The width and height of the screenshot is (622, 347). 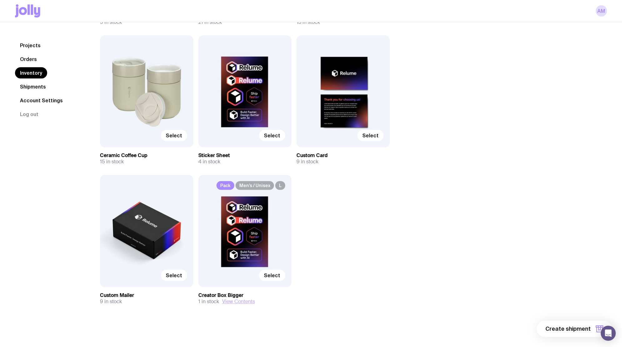 I want to click on span: 4 in stock, so click(x=209, y=162).